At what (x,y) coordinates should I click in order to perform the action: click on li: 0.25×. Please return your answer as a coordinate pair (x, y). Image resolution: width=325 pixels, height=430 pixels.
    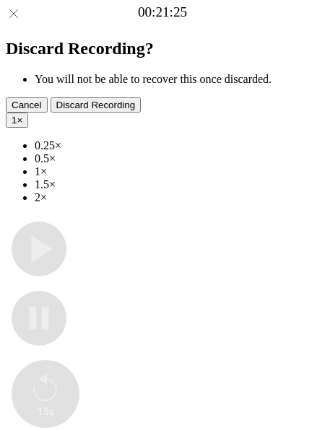
    Looking at the image, I should click on (177, 146).